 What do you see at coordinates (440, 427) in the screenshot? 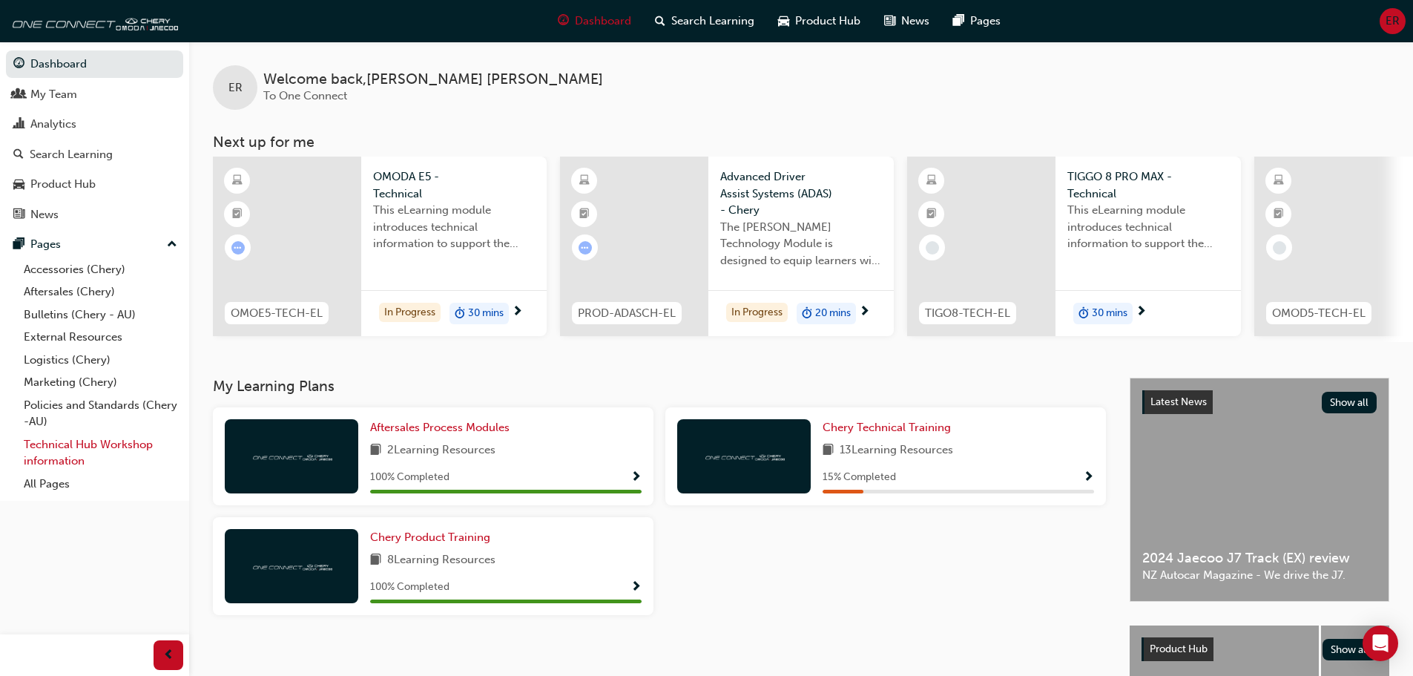
I see `span: Aftersales Process Modules` at bounding box center [440, 427].